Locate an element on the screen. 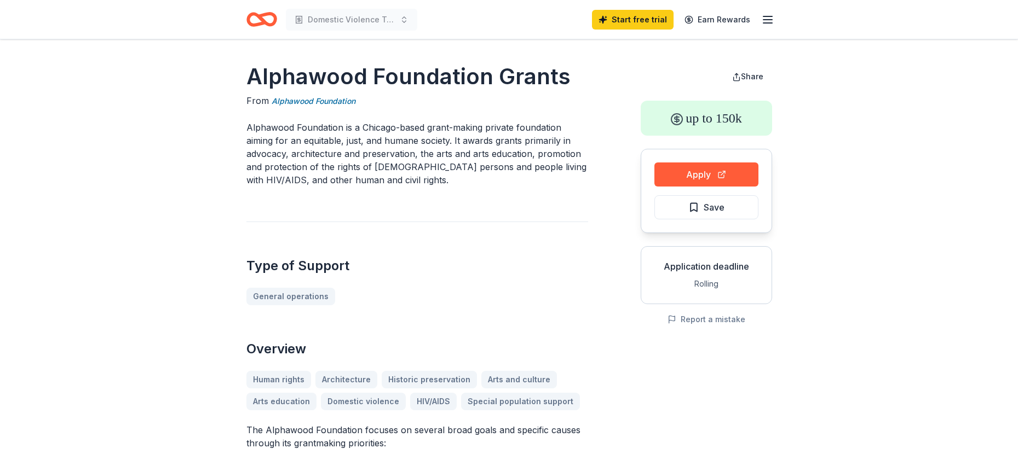 This screenshot has height=466, width=1018. a: Home is located at coordinates (262, 19).